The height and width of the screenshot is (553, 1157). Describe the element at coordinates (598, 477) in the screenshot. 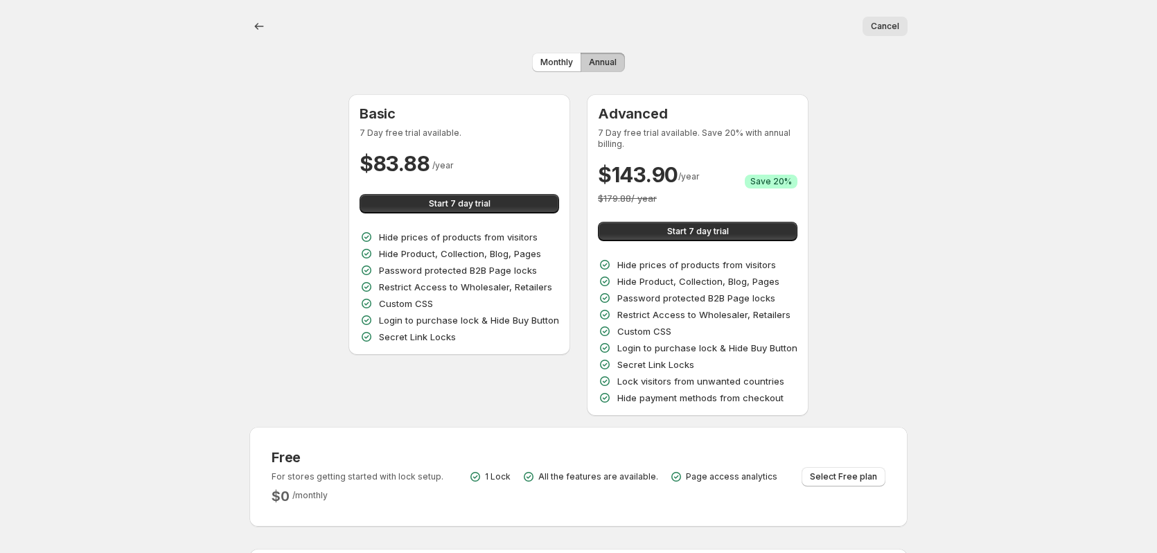

I see `p: All the features are available.` at that location.